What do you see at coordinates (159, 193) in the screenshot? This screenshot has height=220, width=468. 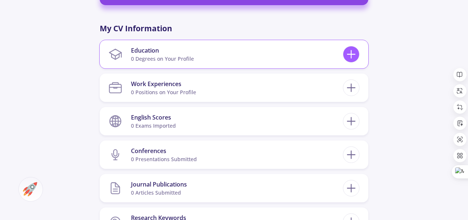 I see `div: 0 articles submitted` at bounding box center [159, 193].